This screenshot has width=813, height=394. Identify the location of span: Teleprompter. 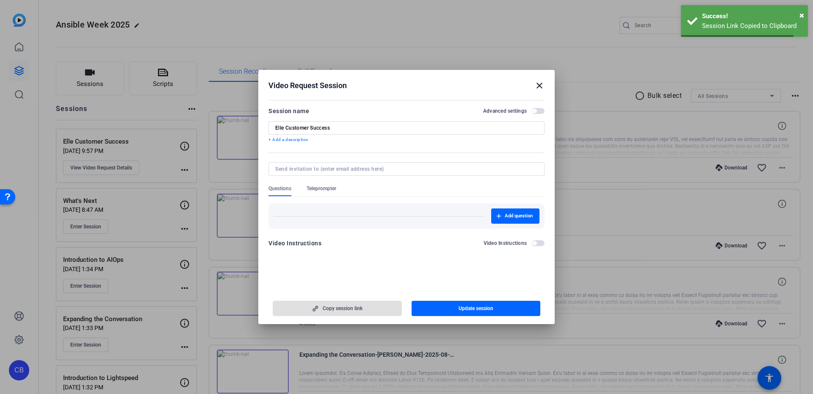
(321, 188).